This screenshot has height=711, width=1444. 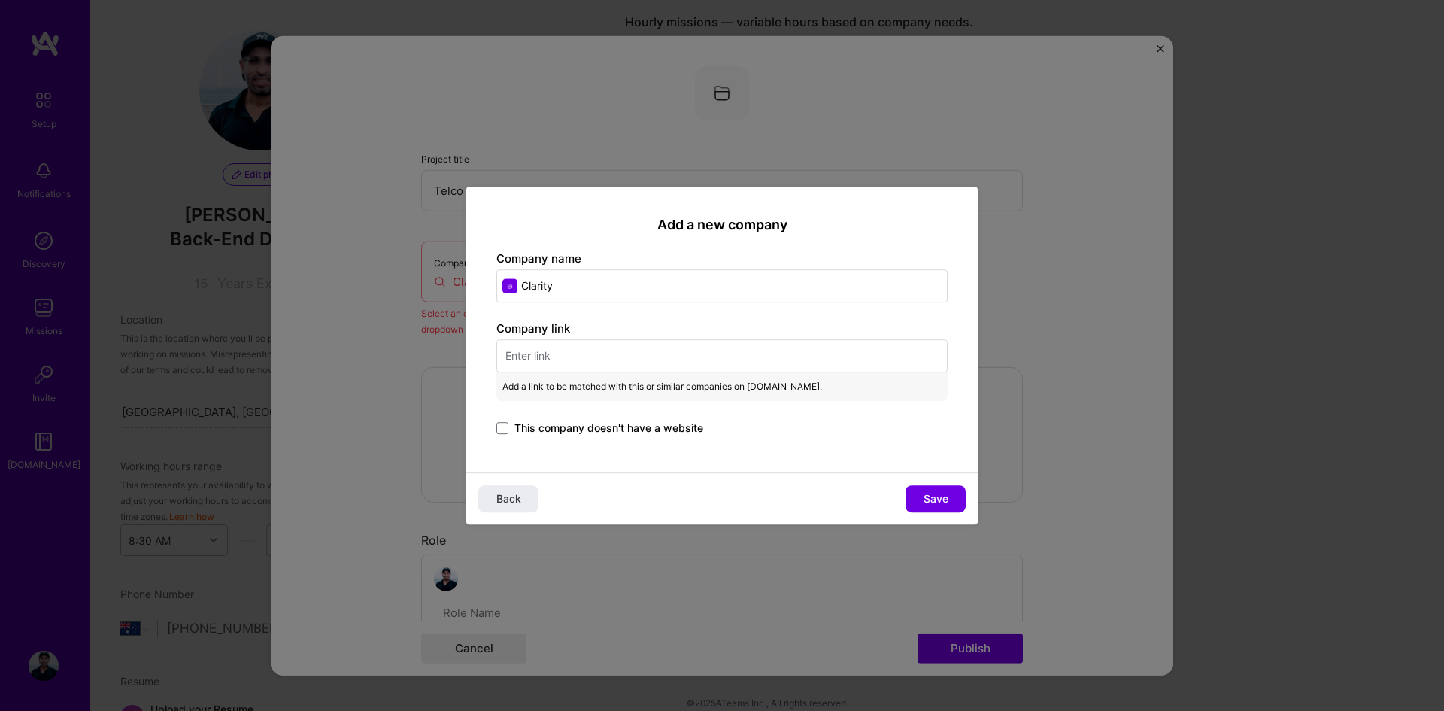 What do you see at coordinates (722, 356) in the screenshot?
I see `input: Enter link` at bounding box center [722, 356].